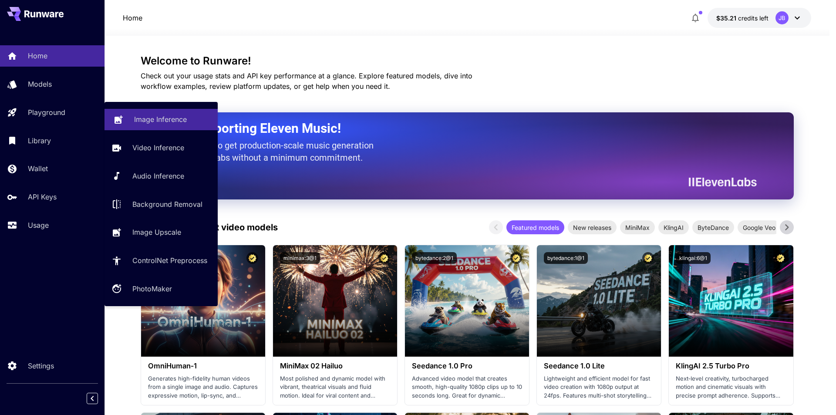 Image resolution: width=836 pixels, height=415 pixels. I want to click on p: Generates high-fidelity human videos from a single image and audio. Captures expressive motion, l..., so click(203, 387).